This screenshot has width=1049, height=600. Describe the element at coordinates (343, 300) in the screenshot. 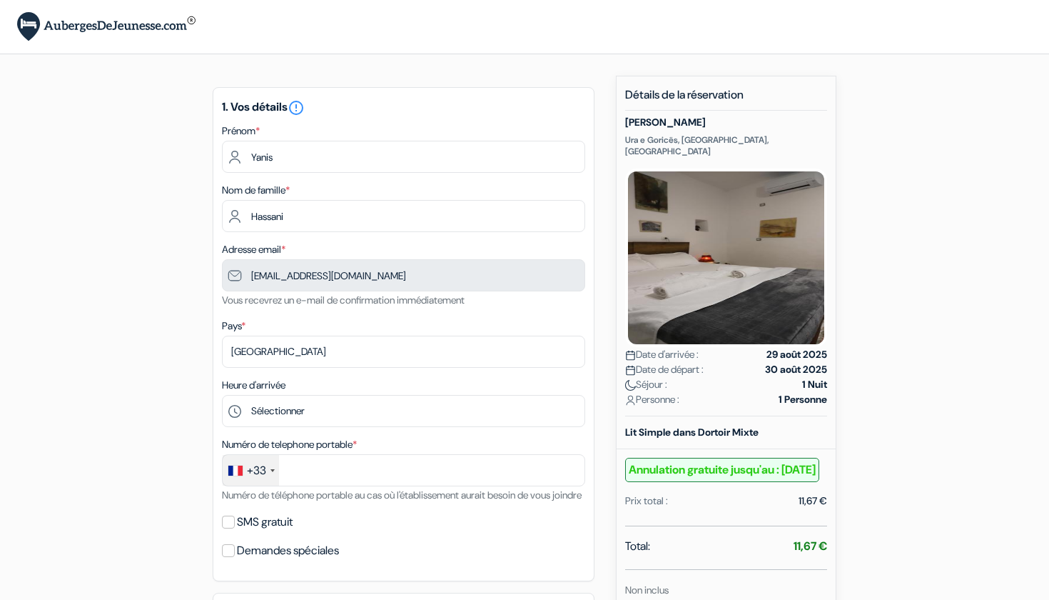

I see `small: Vous recevrez un e-mail de confirmation immédiatement` at that location.